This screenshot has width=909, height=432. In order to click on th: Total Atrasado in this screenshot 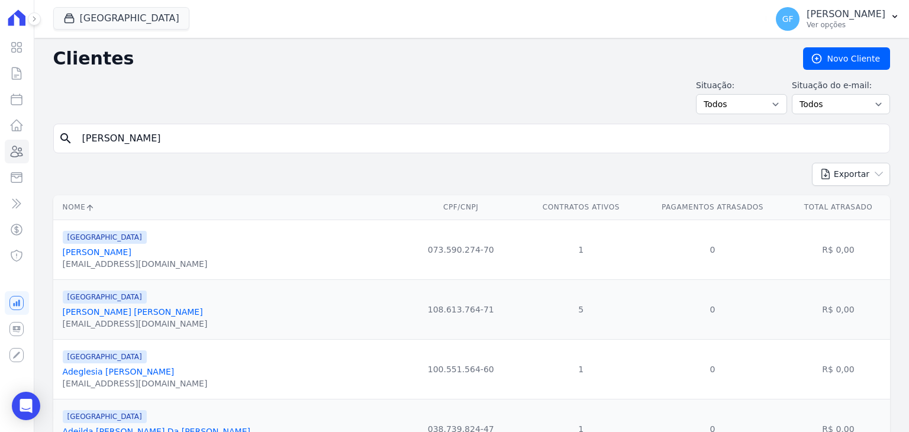, I will do `click(838, 207)`.